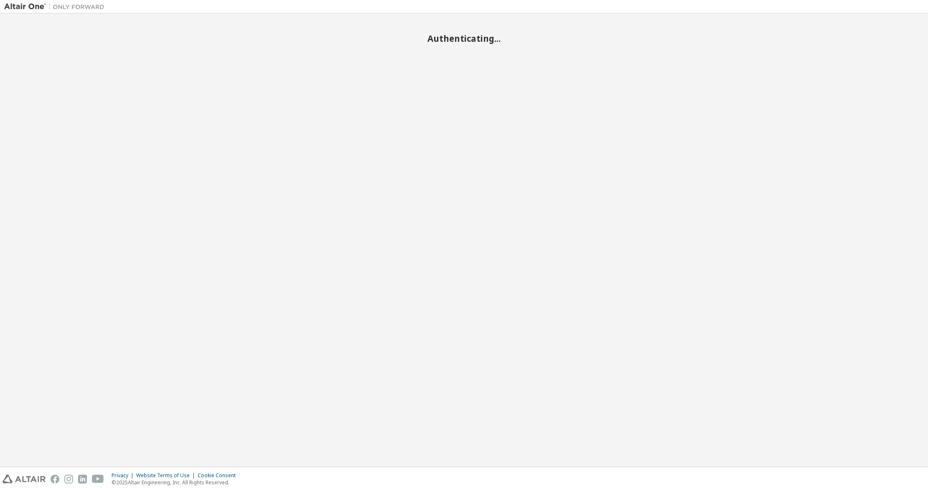  What do you see at coordinates (56, 7) in the screenshot?
I see `img: Altair One` at bounding box center [56, 7].